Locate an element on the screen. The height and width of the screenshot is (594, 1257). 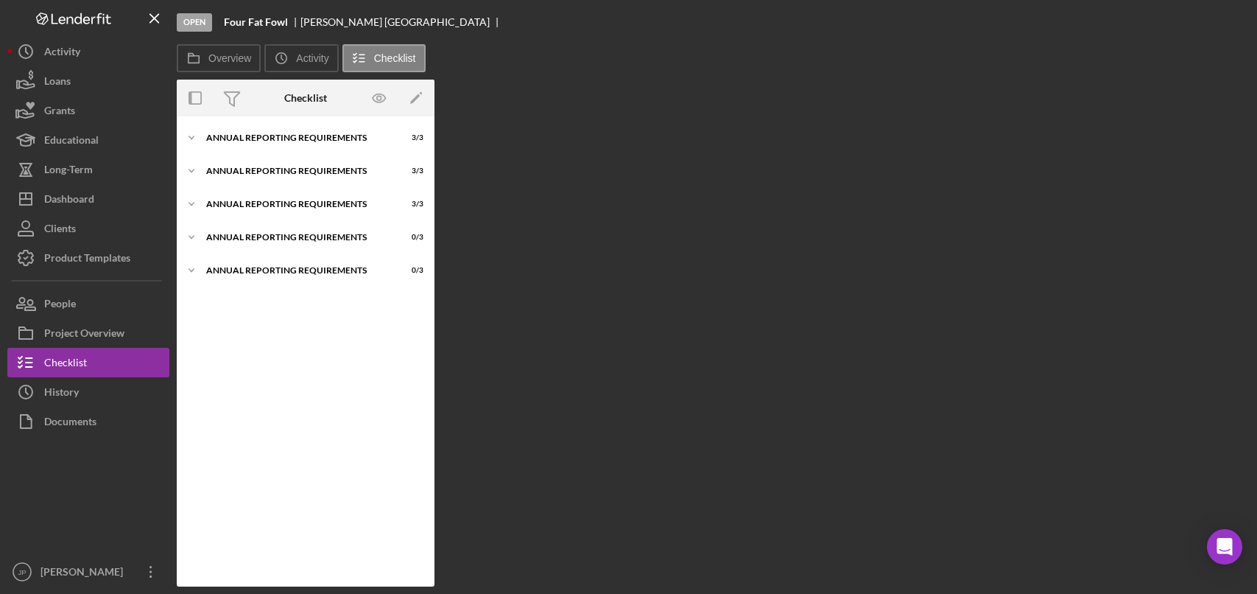
div: Educational is located at coordinates (71, 141).